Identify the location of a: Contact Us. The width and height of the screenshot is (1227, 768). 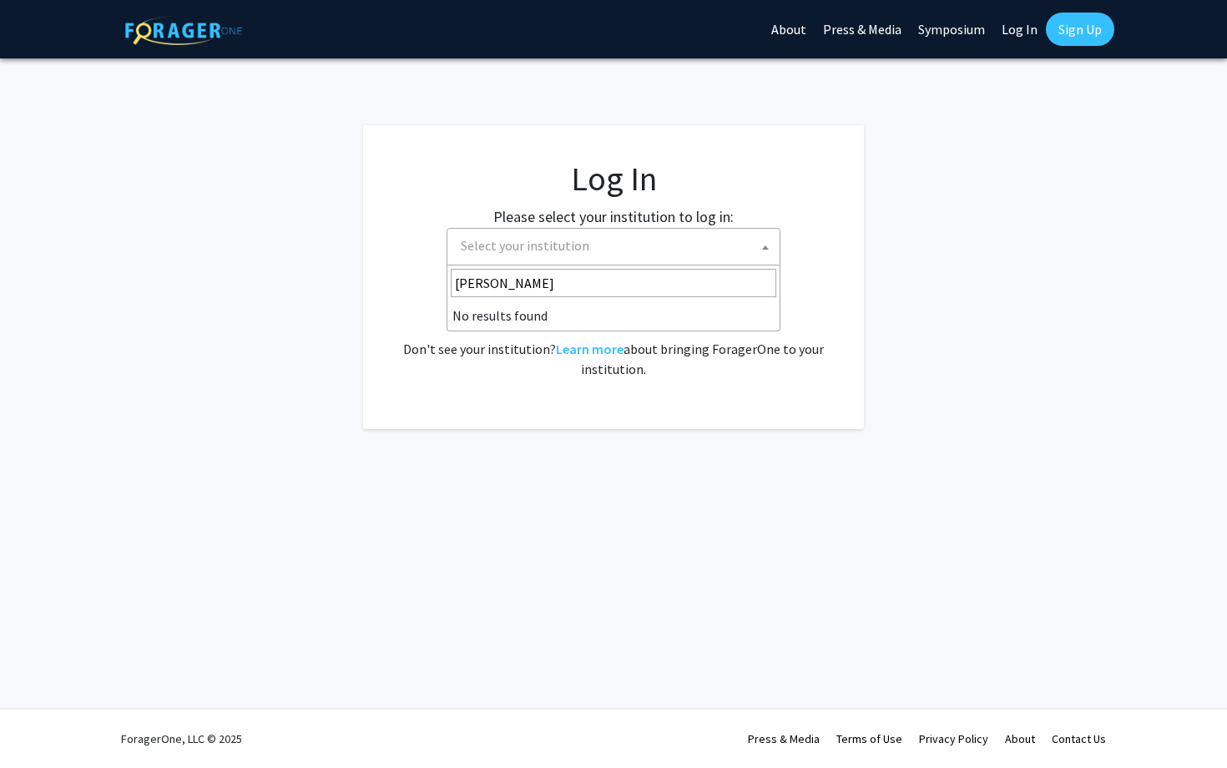
(1078, 739).